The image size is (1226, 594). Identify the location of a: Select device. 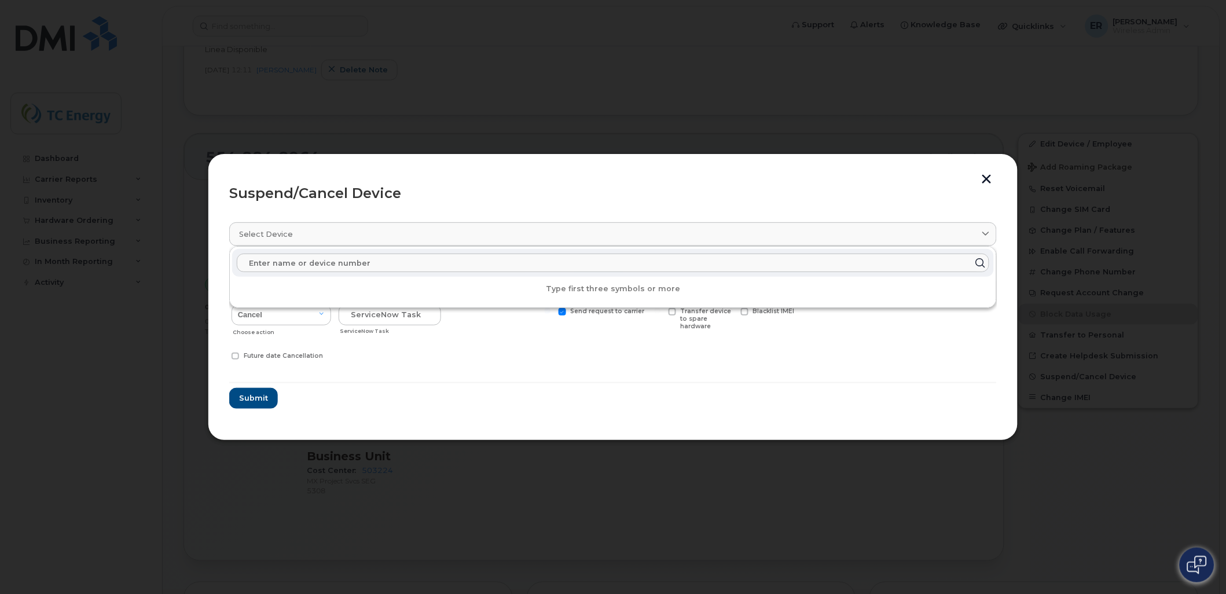
(613, 234).